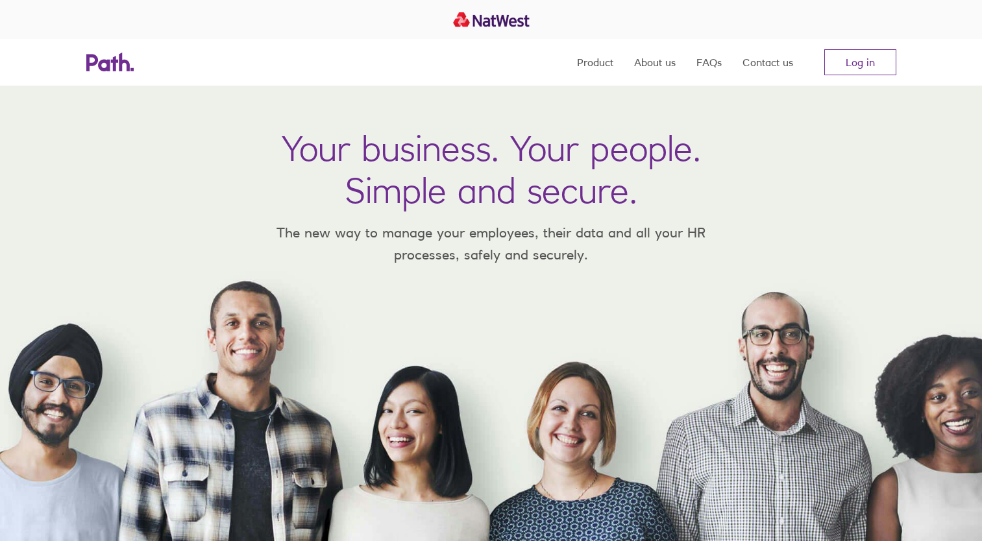 The image size is (982, 541). I want to click on a: About us, so click(655, 62).